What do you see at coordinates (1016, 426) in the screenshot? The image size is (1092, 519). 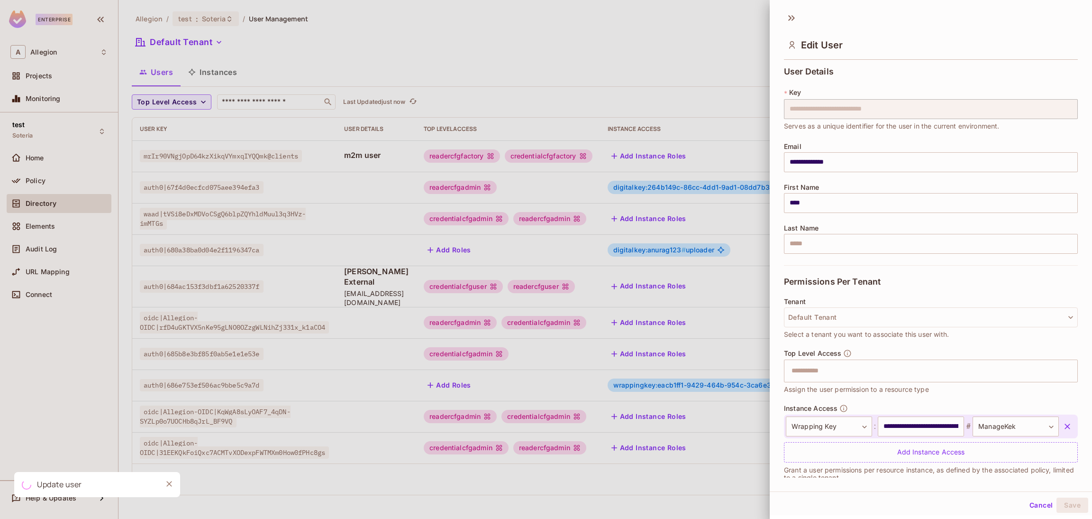 I see `div: ManageKek` at bounding box center [1016, 426].